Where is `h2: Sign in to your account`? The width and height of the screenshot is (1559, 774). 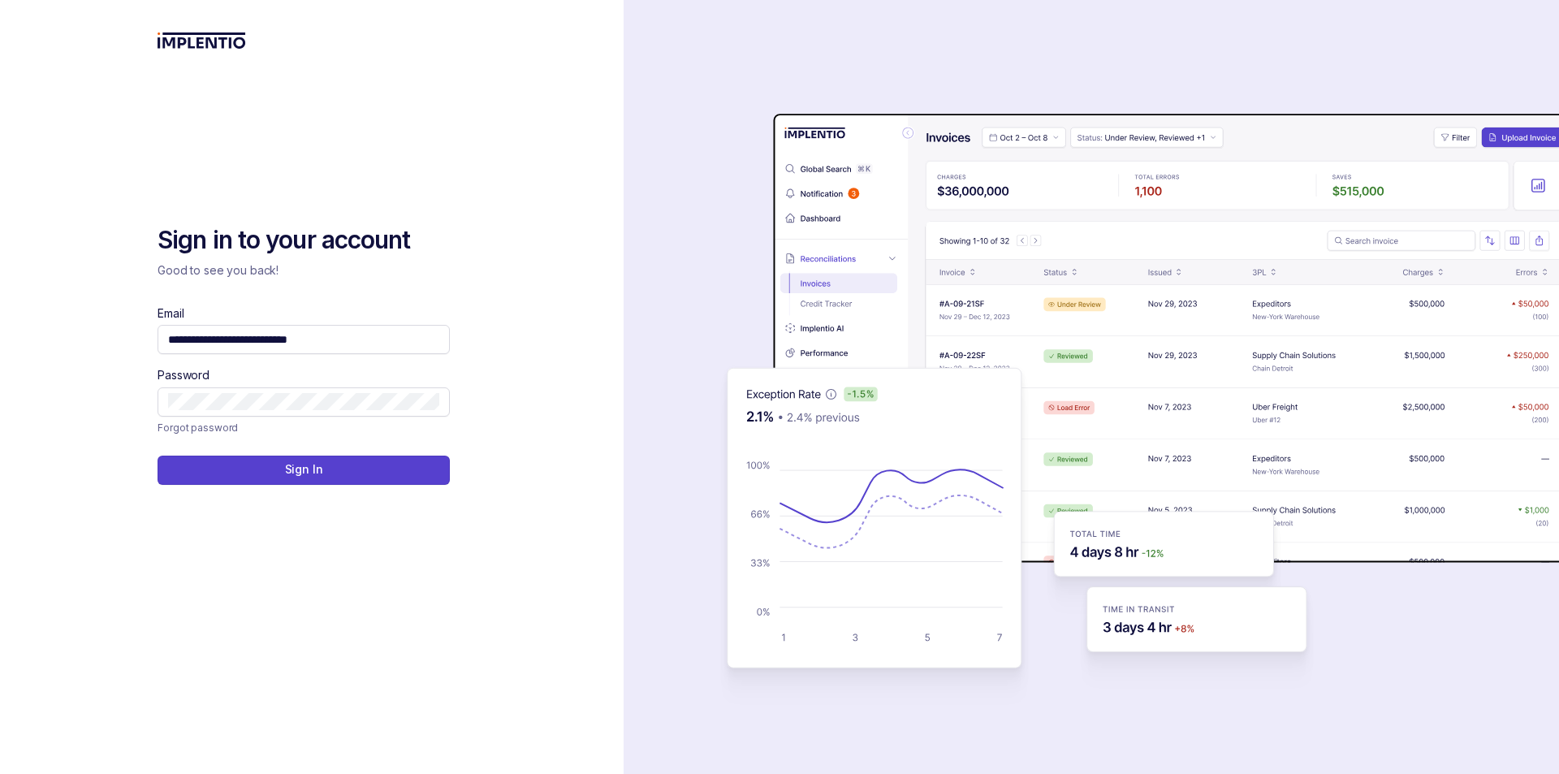 h2: Sign in to your account is located at coordinates (304, 240).